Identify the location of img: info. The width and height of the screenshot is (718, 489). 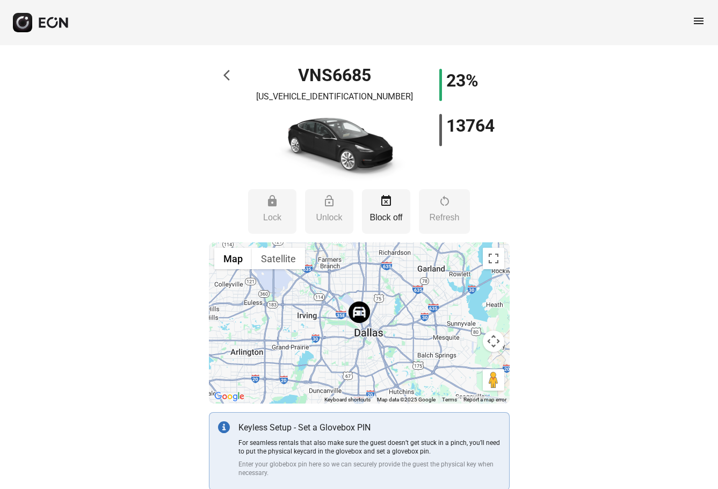
(224, 427).